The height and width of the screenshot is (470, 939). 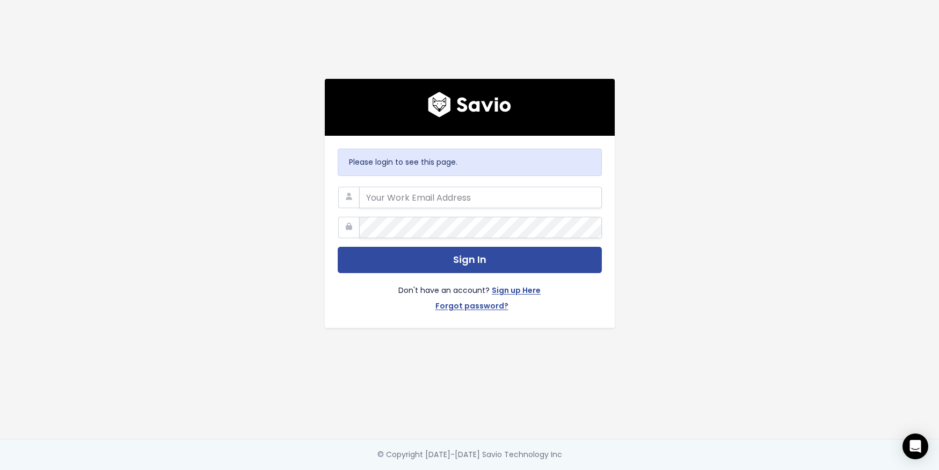 What do you see at coordinates (470, 294) in the screenshot?
I see `div: Don't have an account?` at bounding box center [470, 294].